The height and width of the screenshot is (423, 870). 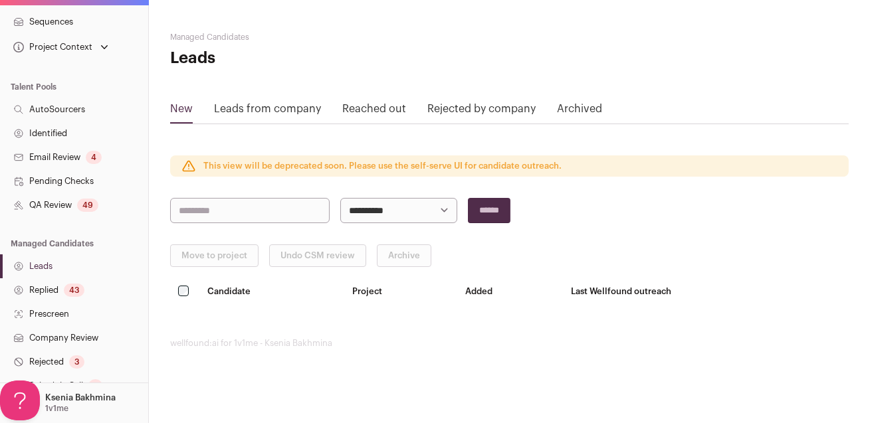 What do you see at coordinates (80, 398) in the screenshot?
I see `p: Ksenia Bakhmina` at bounding box center [80, 398].